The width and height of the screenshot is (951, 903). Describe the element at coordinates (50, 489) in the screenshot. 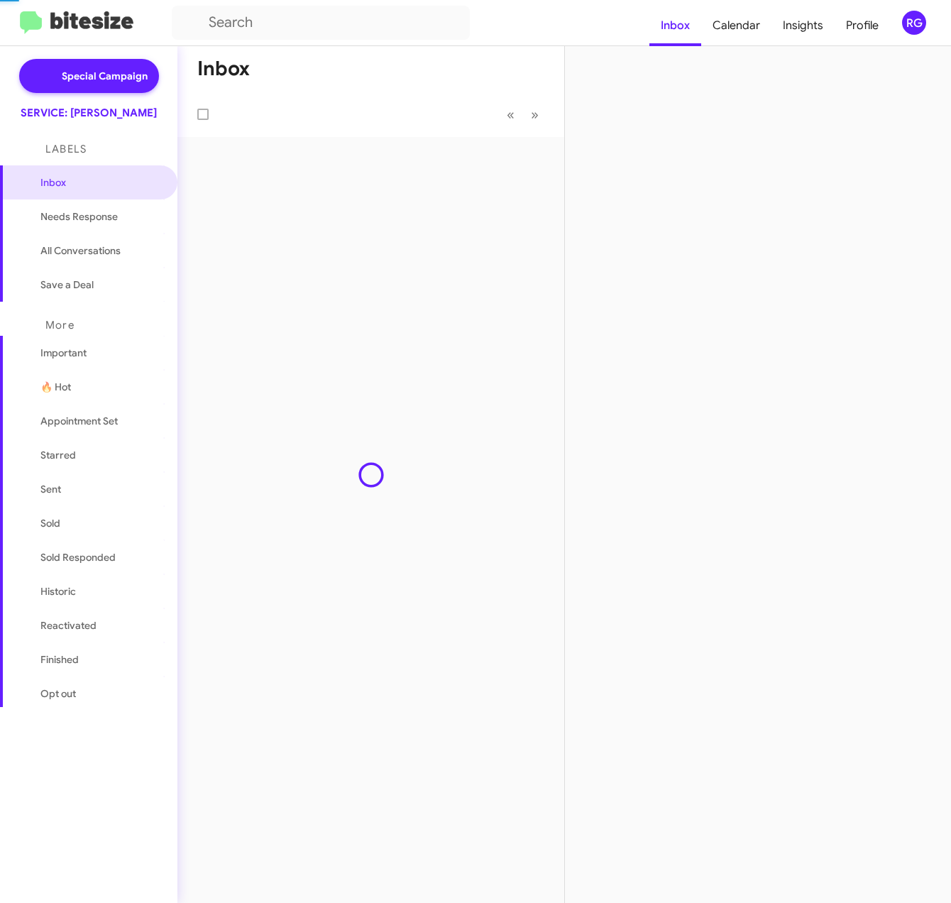

I see `span: Sent` at that location.